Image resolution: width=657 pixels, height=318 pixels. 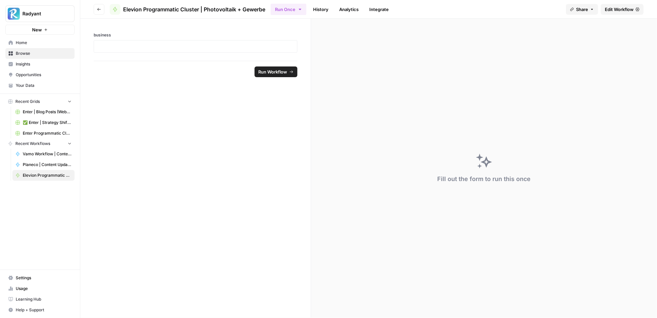 I want to click on a: Enter Programmatic Cluster Wärmepumpe Förderung + Local, so click(x=43, y=133).